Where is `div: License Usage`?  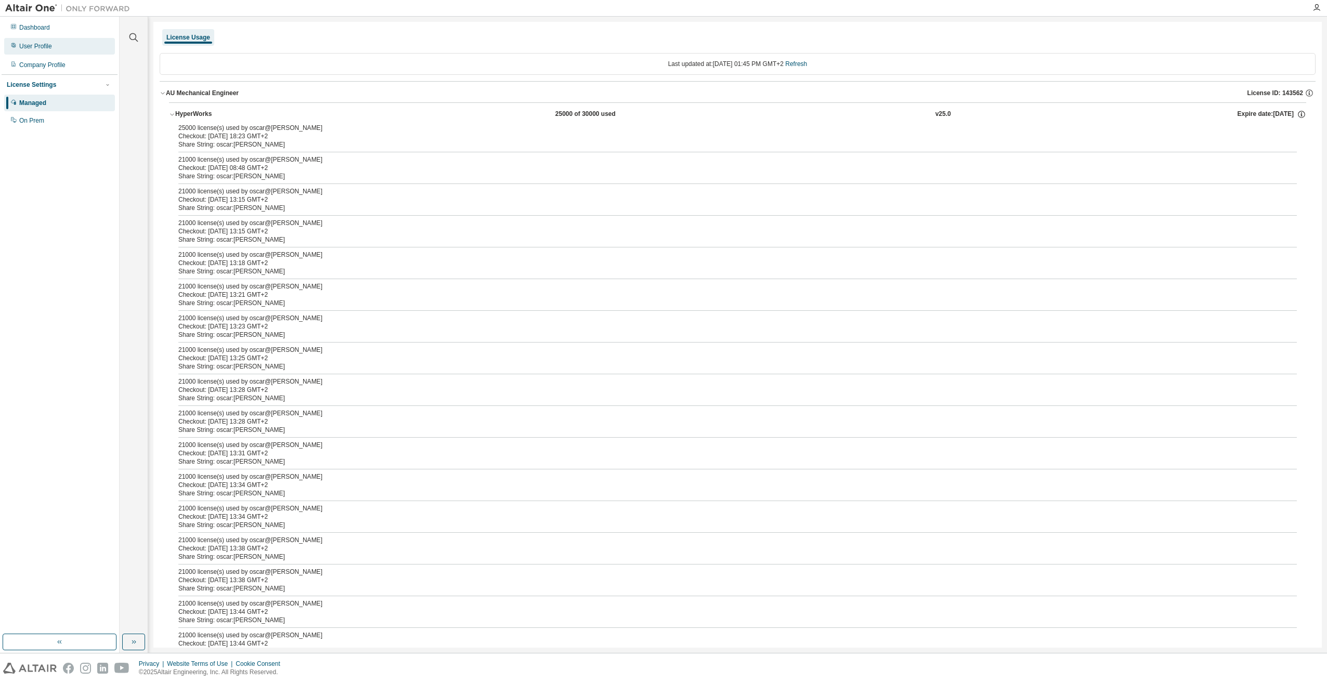
div: License Usage is located at coordinates (188, 37).